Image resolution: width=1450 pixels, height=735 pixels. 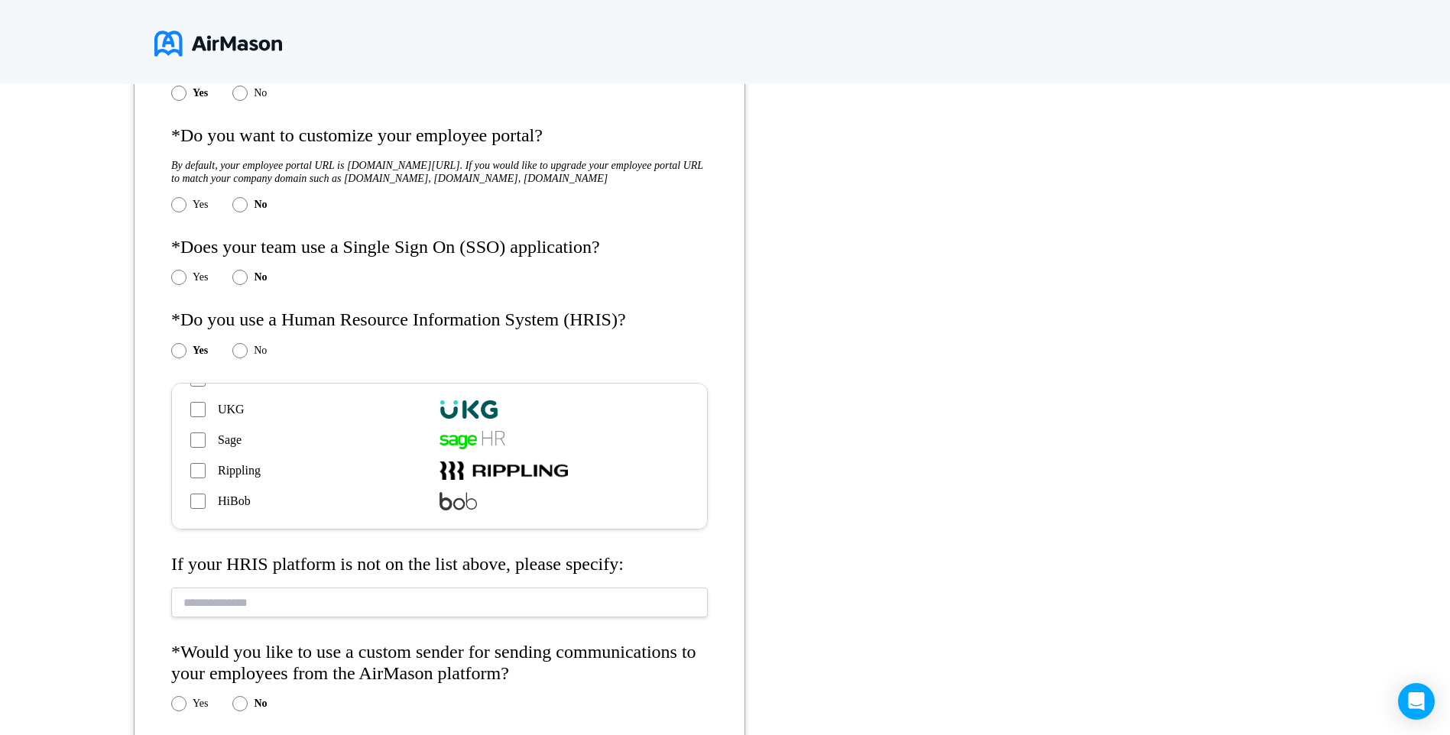 I want to click on img: UKG, so click(x=469, y=410).